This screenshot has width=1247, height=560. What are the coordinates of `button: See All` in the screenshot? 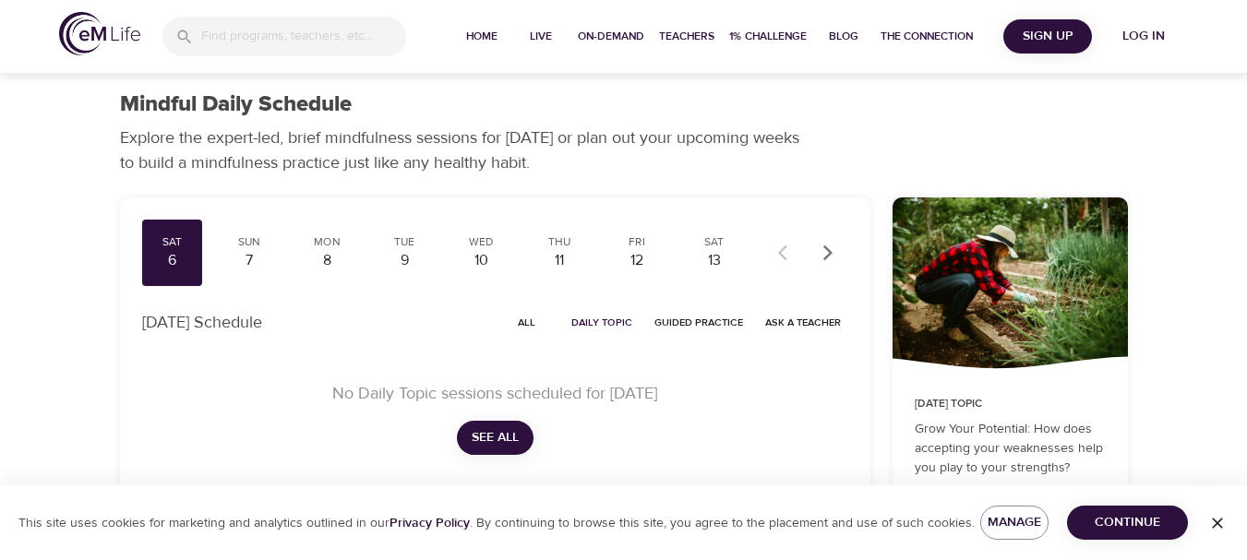 It's located at (495, 437).